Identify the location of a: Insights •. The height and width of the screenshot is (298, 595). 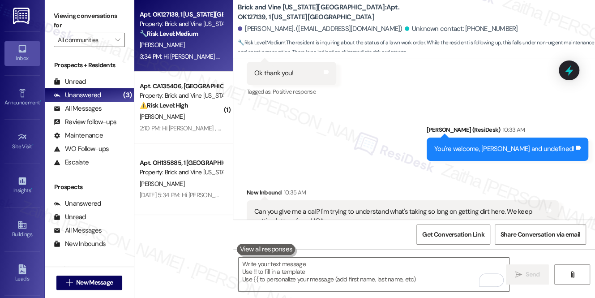
(22, 185).